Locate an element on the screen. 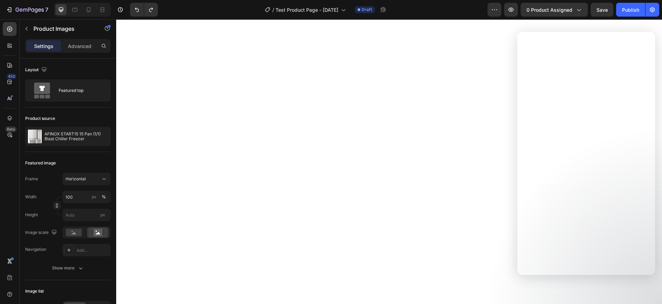 The height and width of the screenshot is (304, 662). div: Featured image is located at coordinates (40, 163).